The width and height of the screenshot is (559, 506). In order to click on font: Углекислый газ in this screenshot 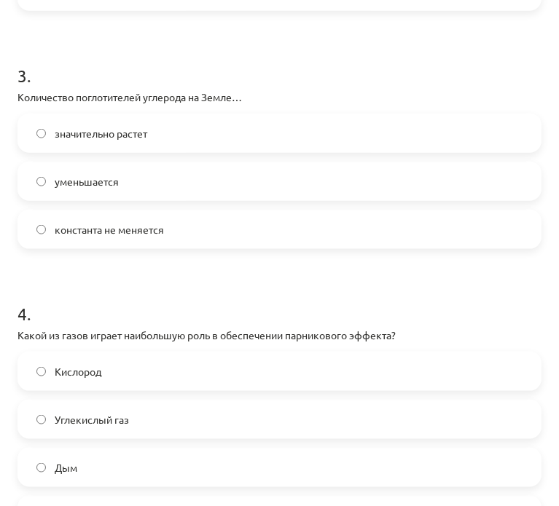, I will do `click(92, 420)`.